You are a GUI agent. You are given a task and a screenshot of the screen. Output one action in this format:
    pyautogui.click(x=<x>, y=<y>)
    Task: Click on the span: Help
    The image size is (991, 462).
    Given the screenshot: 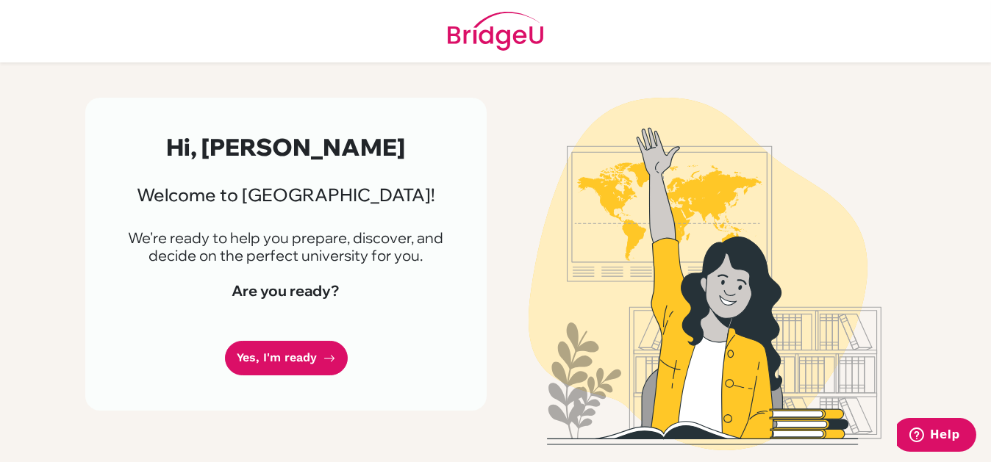 What is the action you would take?
    pyautogui.click(x=48, y=17)
    